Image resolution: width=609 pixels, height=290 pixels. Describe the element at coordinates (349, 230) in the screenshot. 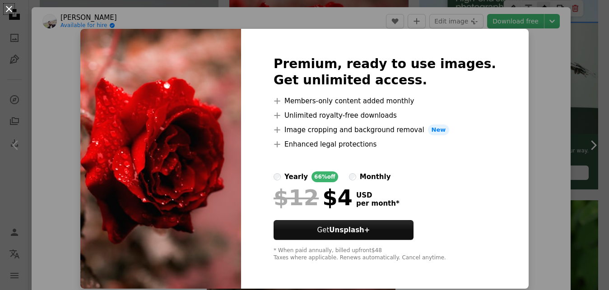

I see `strong: Unsplash+` at that location.